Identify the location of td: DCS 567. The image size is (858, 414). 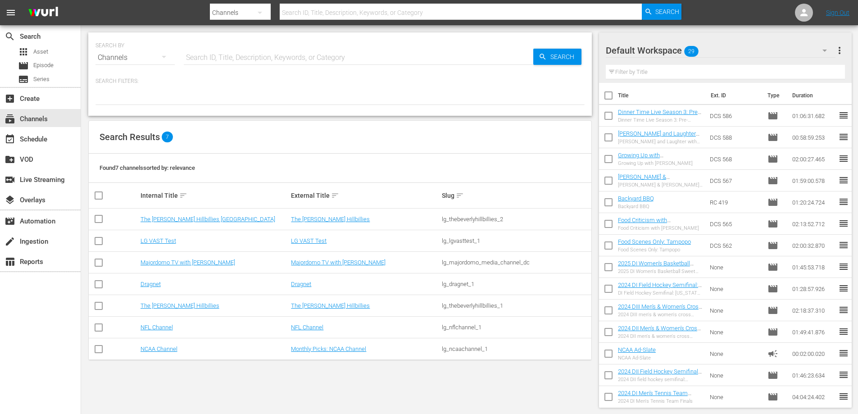
(735, 181).